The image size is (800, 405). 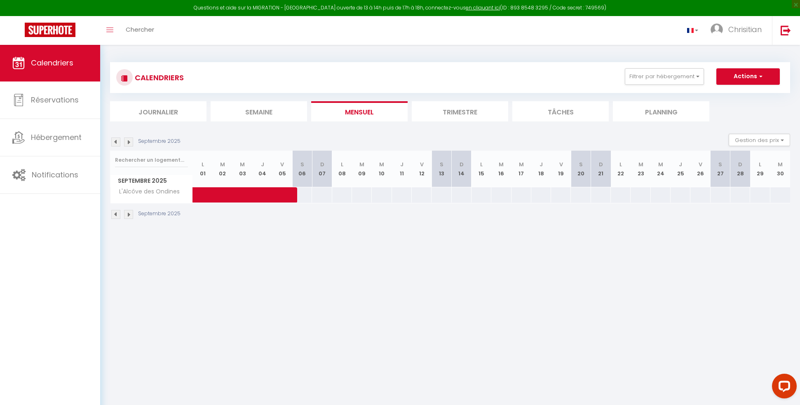 What do you see at coordinates (55, 175) in the screenshot?
I see `span: Notifications` at bounding box center [55, 175].